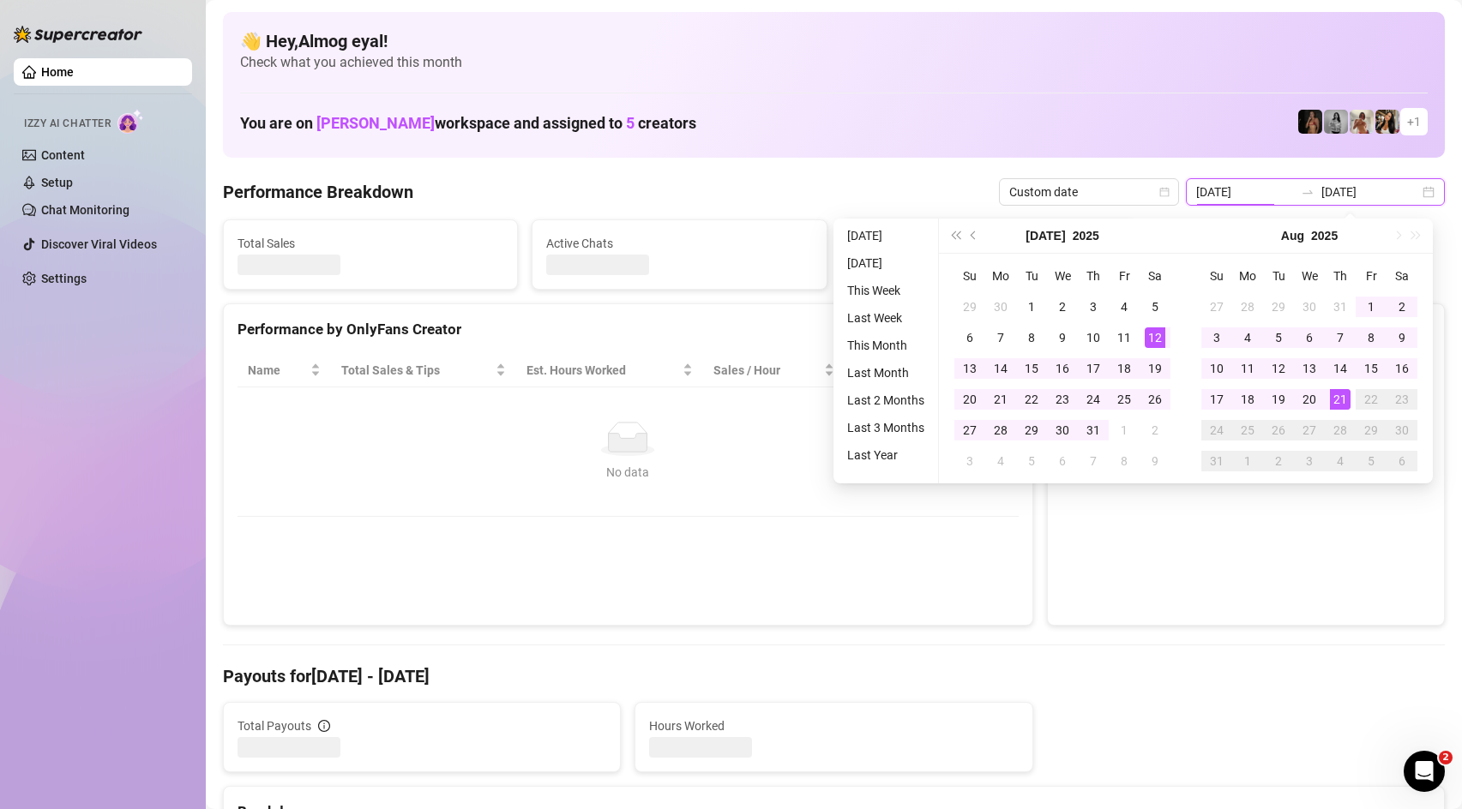 Image resolution: width=1462 pixels, height=809 pixels. Describe the element at coordinates (468, 123) in the screenshot. I see `h1: You are on workspace and assigned to creators` at that location.